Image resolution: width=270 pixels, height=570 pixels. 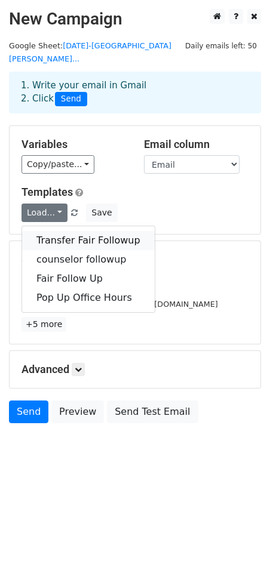 I want to click on div: 1. Write your email in Gmail 2. Click, so click(x=135, y=92).